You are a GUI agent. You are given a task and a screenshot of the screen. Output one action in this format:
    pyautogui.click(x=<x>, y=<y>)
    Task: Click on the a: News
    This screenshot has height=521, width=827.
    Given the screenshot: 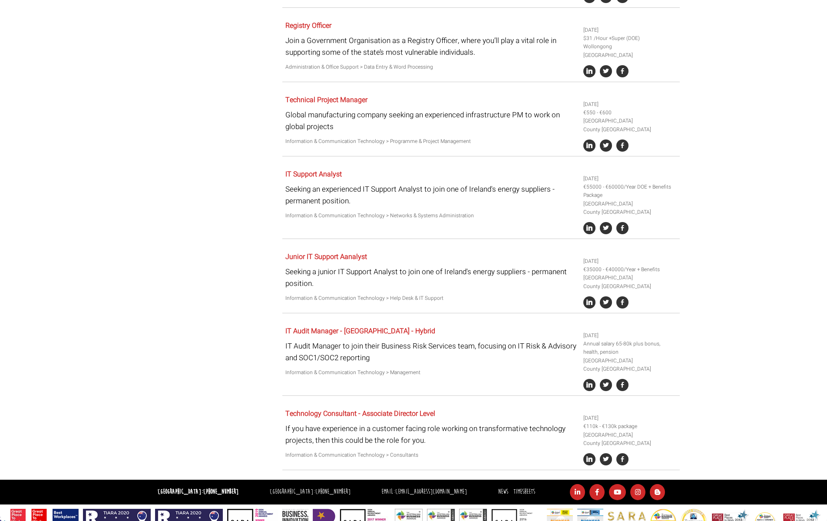 What is the action you would take?
    pyautogui.click(x=503, y=492)
    